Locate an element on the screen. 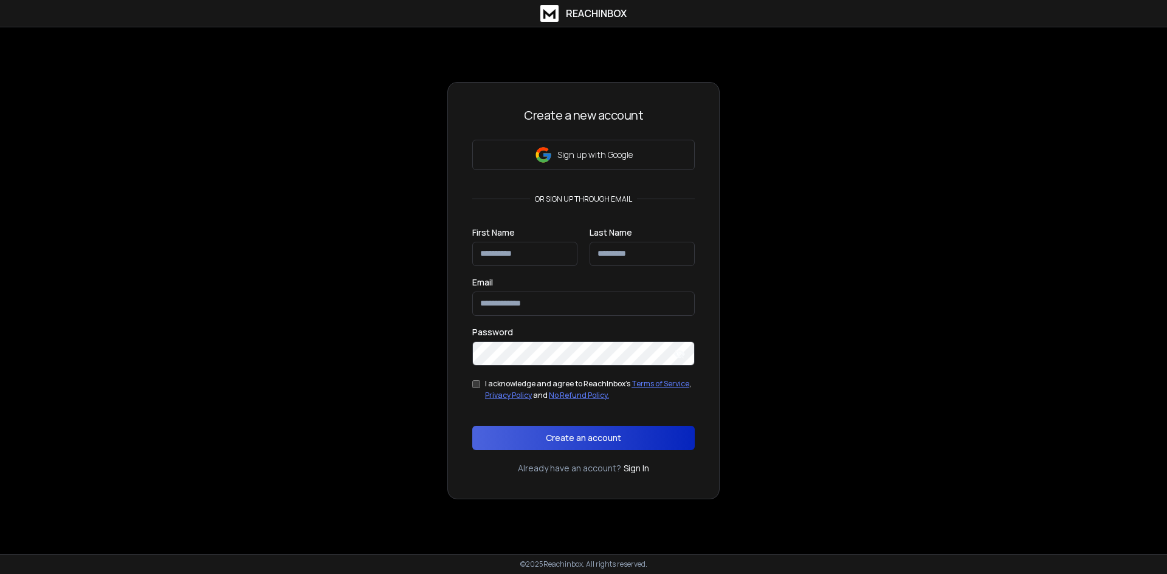 This screenshot has width=1167, height=574. label: Email is located at coordinates (483, 283).